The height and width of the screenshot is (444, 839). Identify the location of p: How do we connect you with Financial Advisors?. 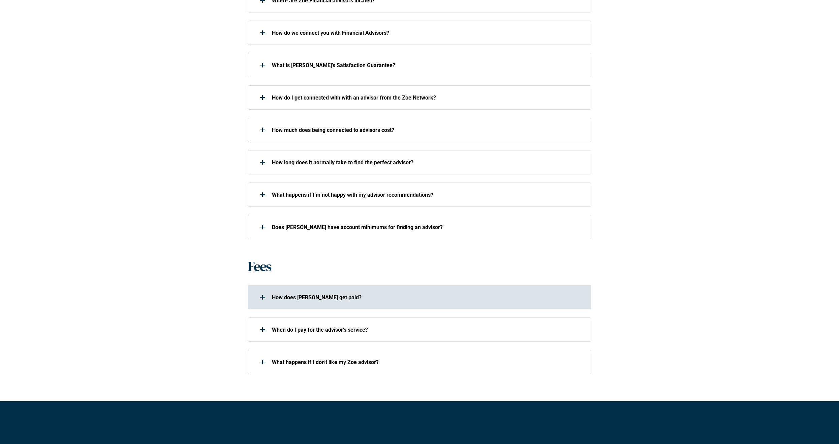
(427, 33).